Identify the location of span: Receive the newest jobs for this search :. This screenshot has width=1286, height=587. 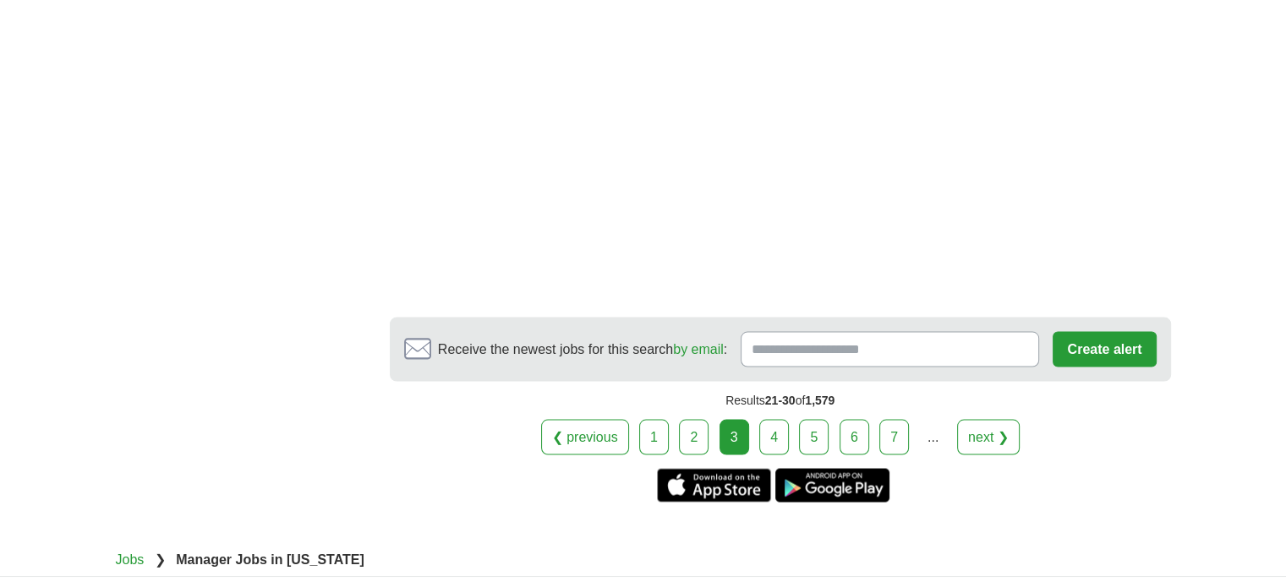
(582, 349).